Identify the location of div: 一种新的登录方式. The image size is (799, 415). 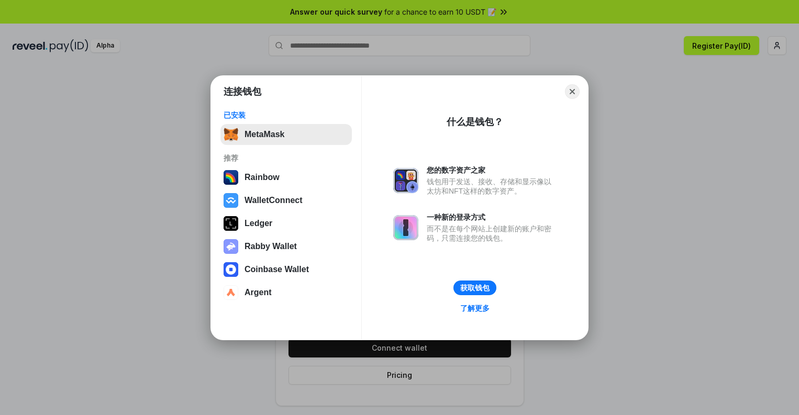
(492, 217).